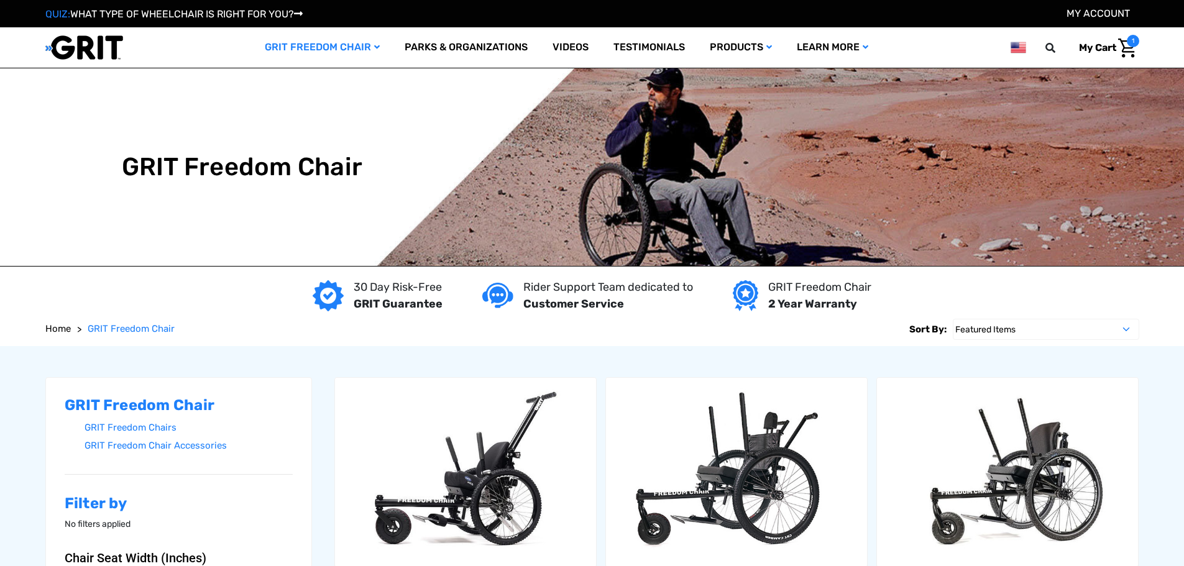 This screenshot has width=1184, height=566. I want to click on a: Learn More, so click(832, 47).